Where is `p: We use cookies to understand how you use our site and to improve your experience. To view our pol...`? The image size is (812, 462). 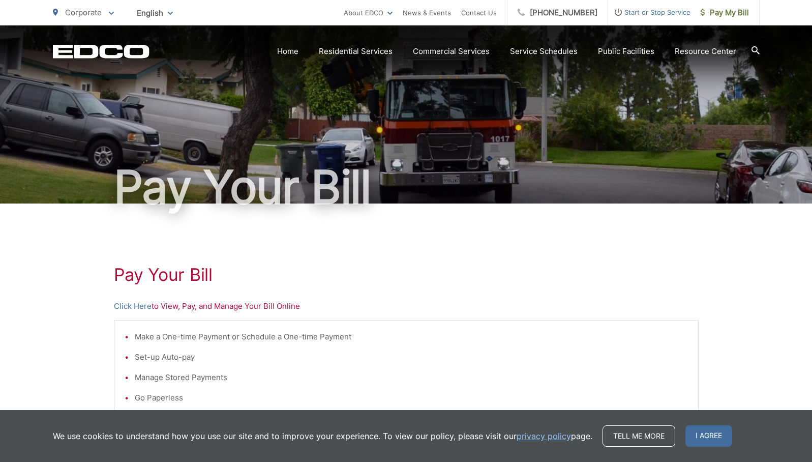
p: We use cookies to understand how you use our site and to improve your experience. To view our pol... is located at coordinates (322, 436).